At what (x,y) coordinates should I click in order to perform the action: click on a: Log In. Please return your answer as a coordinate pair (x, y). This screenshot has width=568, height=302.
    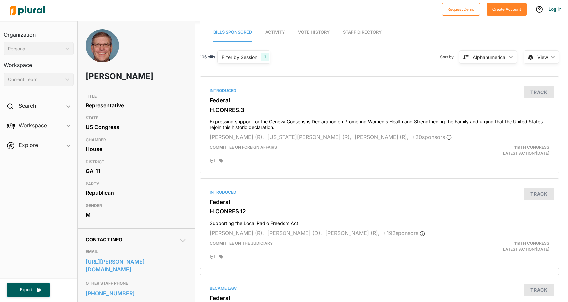
    Looking at the image, I should click on (555, 9).